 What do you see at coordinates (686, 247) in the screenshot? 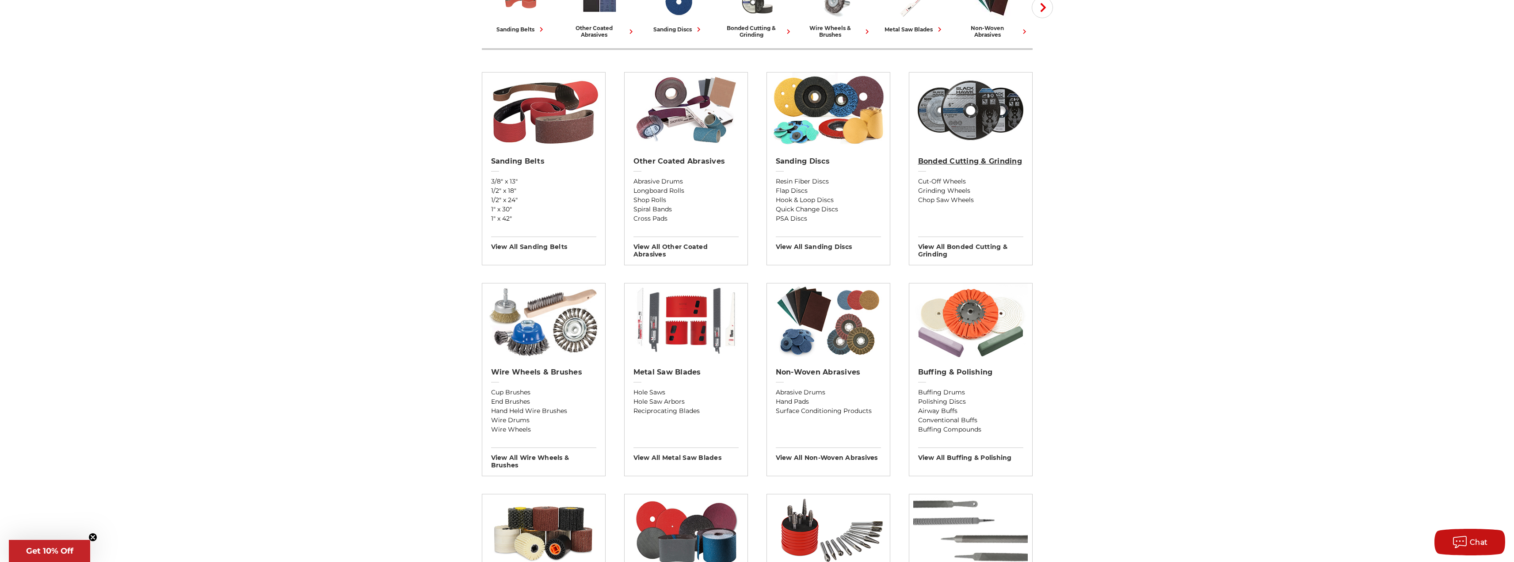
I see `h3: View All other coated abrasives` at bounding box center [686, 247].